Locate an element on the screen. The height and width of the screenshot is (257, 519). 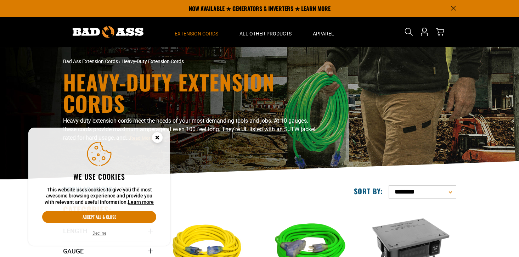
span: Heavy-duty extension cords meet the needs of your most demanding tools and jobs. At 10 gauges, th... is located at coordinates (189, 129).